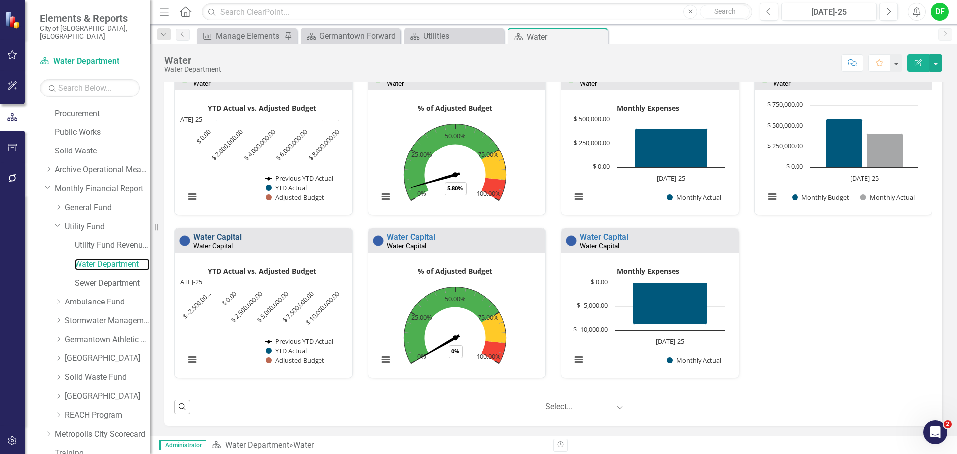  What do you see at coordinates (262, 108) in the screenshot?
I see `text: YTD Actual vs. Adjusted Budget` at bounding box center [262, 108].